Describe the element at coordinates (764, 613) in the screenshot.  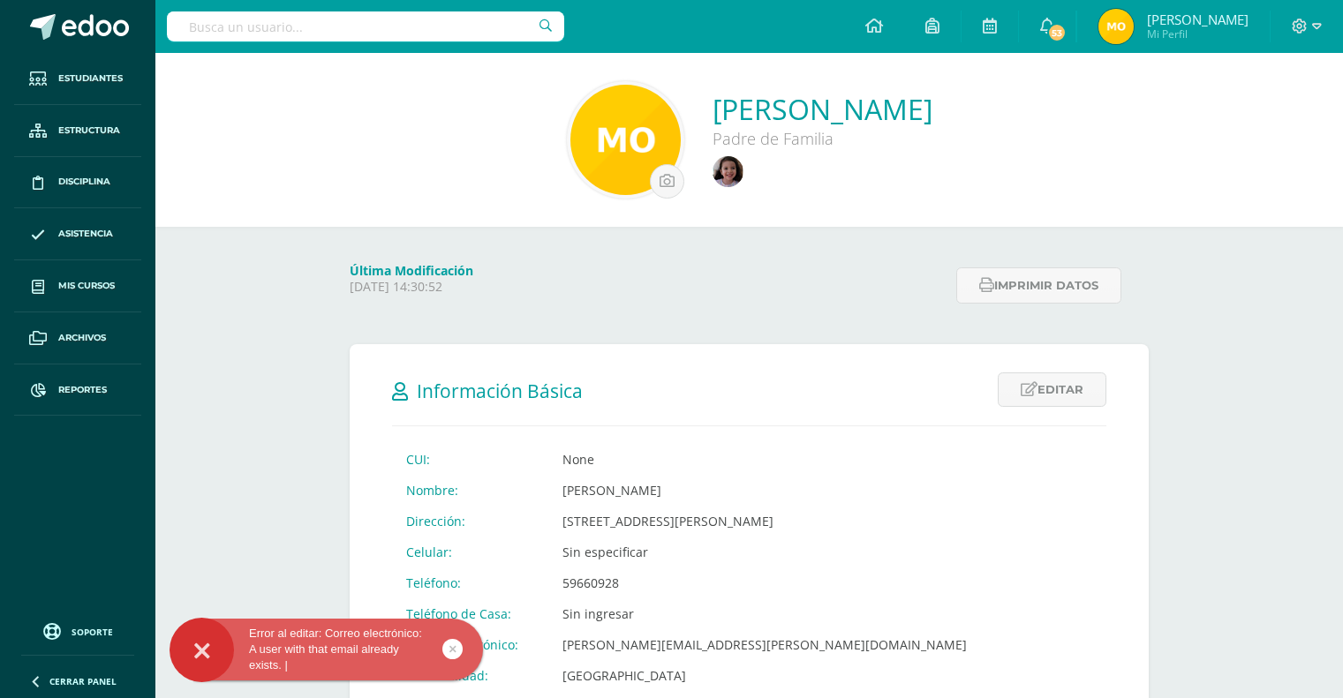
I see `td: Sin ingresar` at that location.